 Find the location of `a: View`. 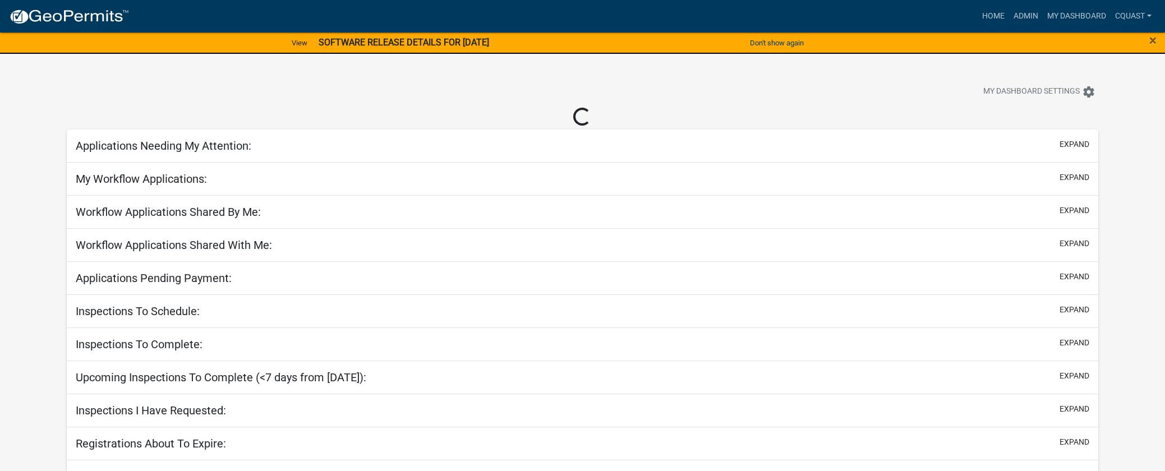

a: View is located at coordinates (299, 43).